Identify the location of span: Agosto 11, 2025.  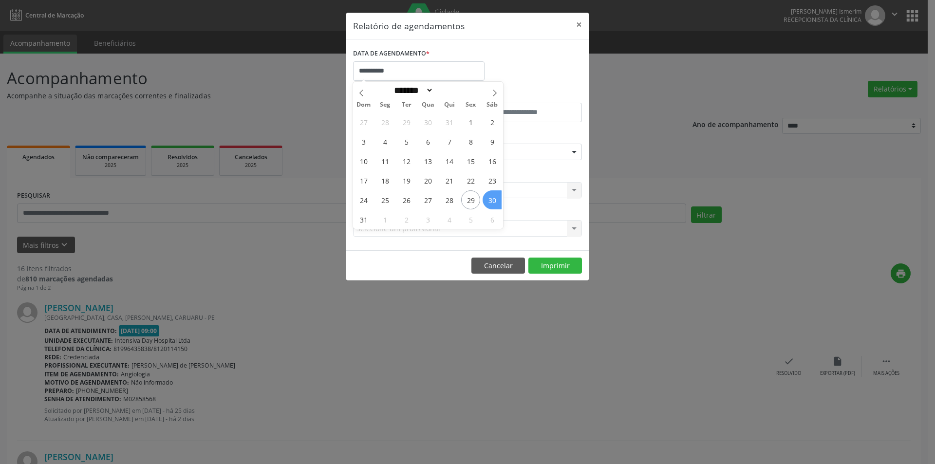
(385, 161).